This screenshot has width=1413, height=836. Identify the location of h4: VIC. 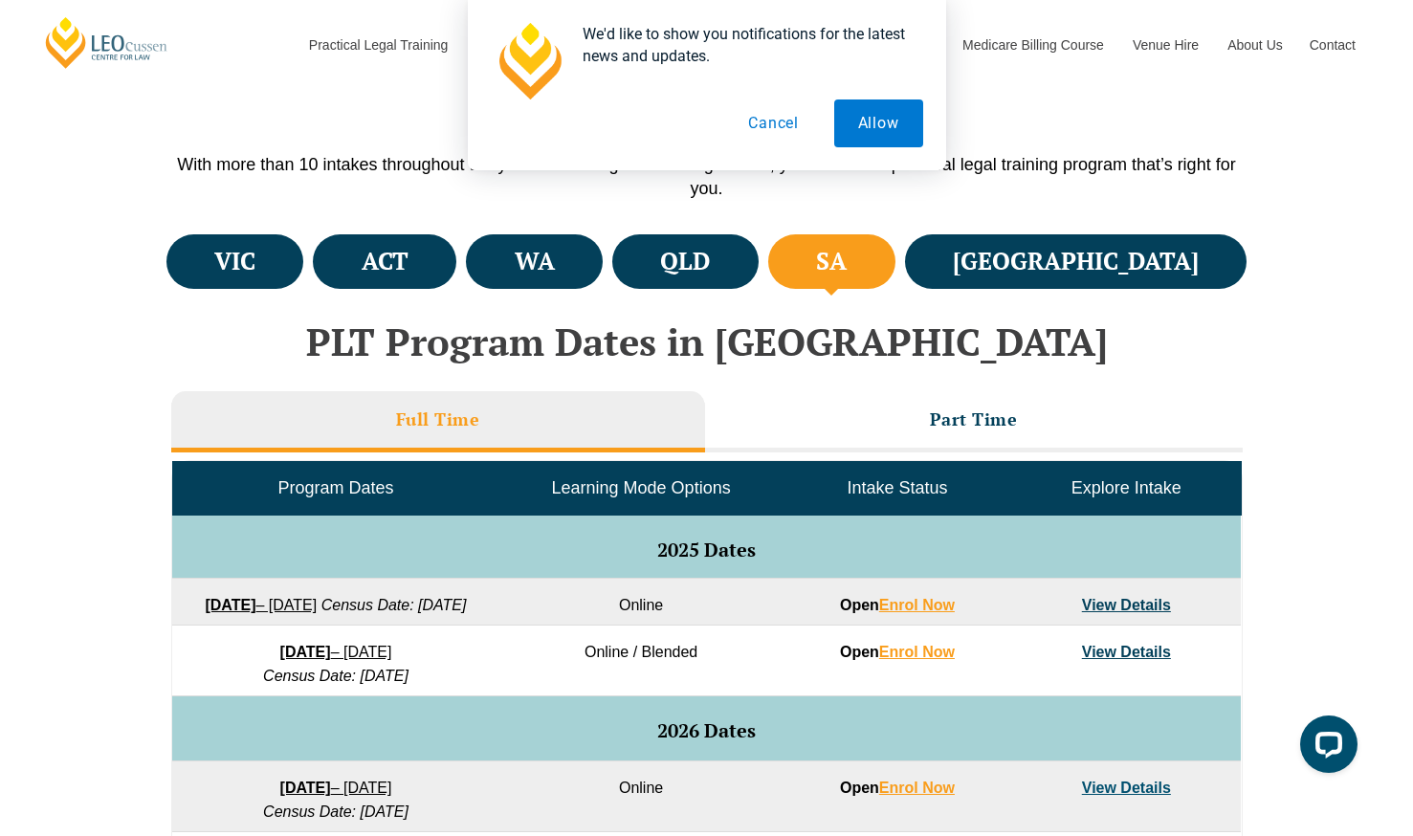
(234, 261).